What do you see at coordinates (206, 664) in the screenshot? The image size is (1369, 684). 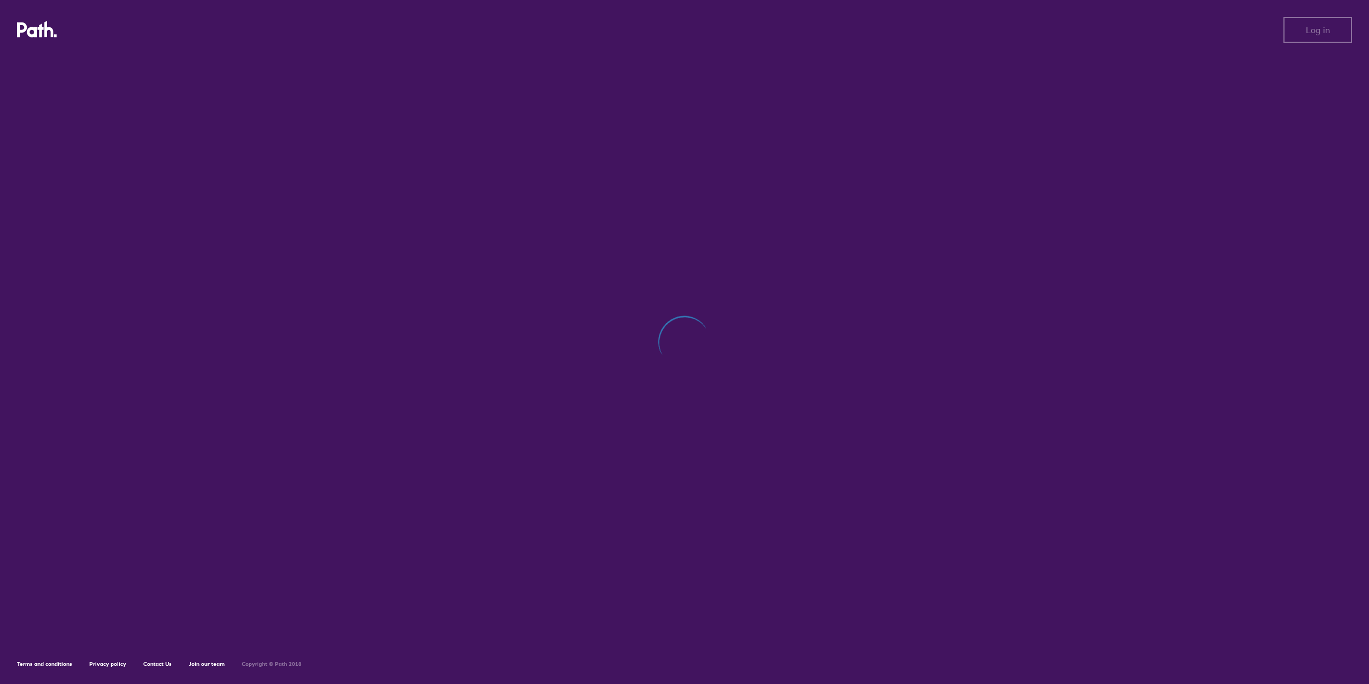 I see `a: Join our team` at bounding box center [206, 664].